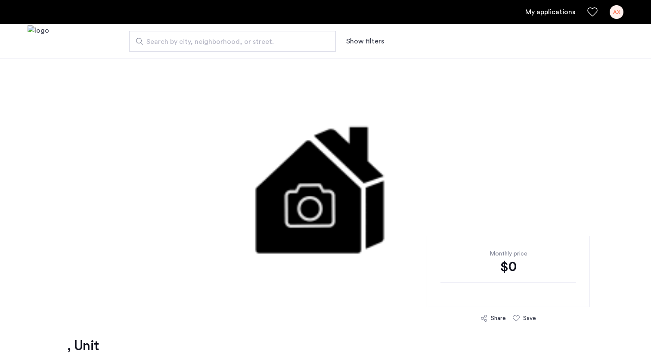  I want to click on button: Show or hide filters, so click(365, 41).